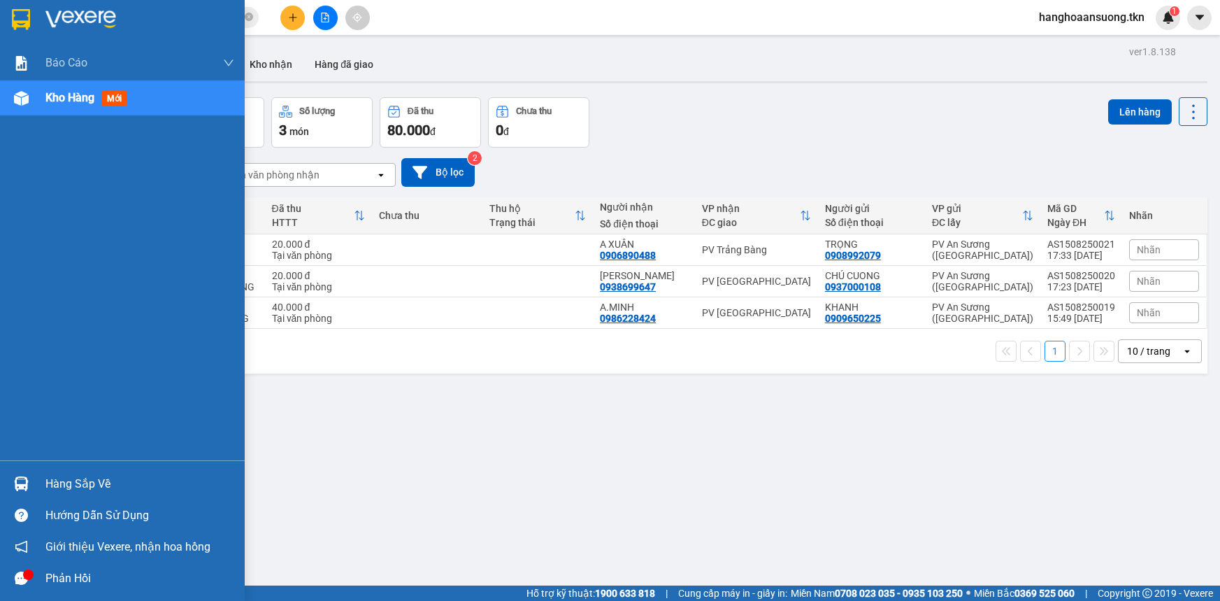 The height and width of the screenshot is (601, 1220). Describe the element at coordinates (282, 130) in the screenshot. I see `span: 3` at that location.